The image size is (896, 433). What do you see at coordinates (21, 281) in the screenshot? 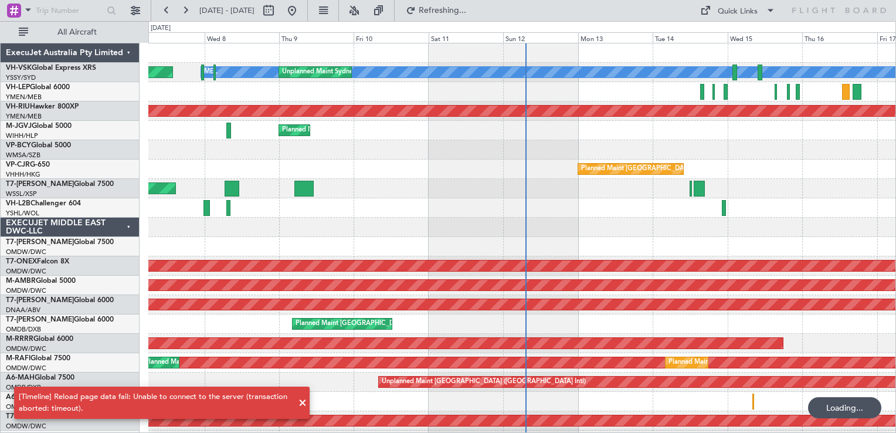
I see `span: M-AMBR` at bounding box center [21, 281].